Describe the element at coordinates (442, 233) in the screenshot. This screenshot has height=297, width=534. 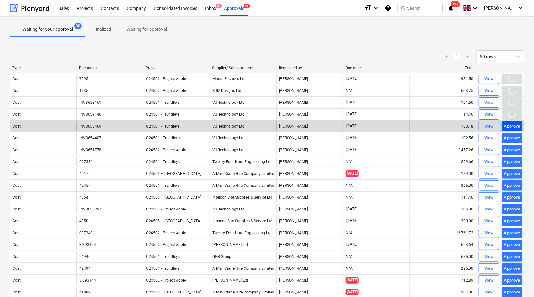
I see `div: 16,761.72` at that location.